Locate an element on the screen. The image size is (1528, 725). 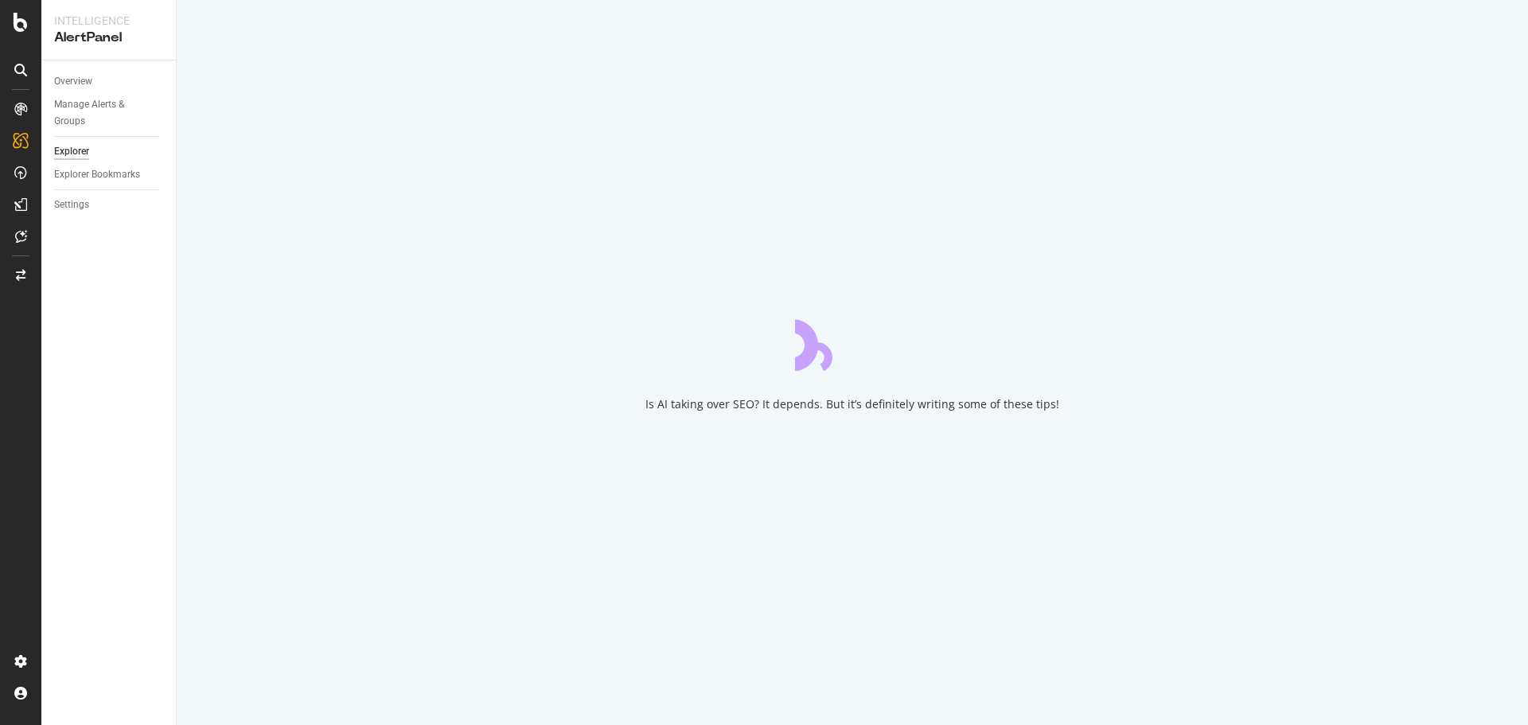
div: Explorer Bookmarks is located at coordinates (97, 174).